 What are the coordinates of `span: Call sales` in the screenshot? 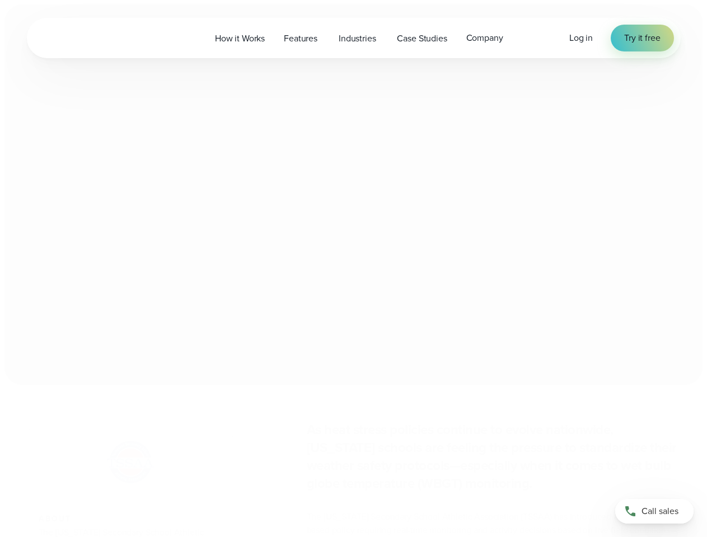 It's located at (660, 511).